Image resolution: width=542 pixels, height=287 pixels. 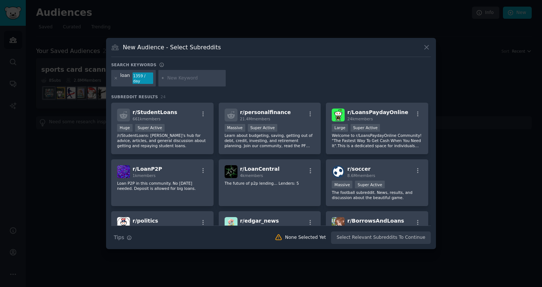 What do you see at coordinates (378, 112) in the screenshot?
I see `span: r/ LoansPaydayOnline` at bounding box center [378, 112].